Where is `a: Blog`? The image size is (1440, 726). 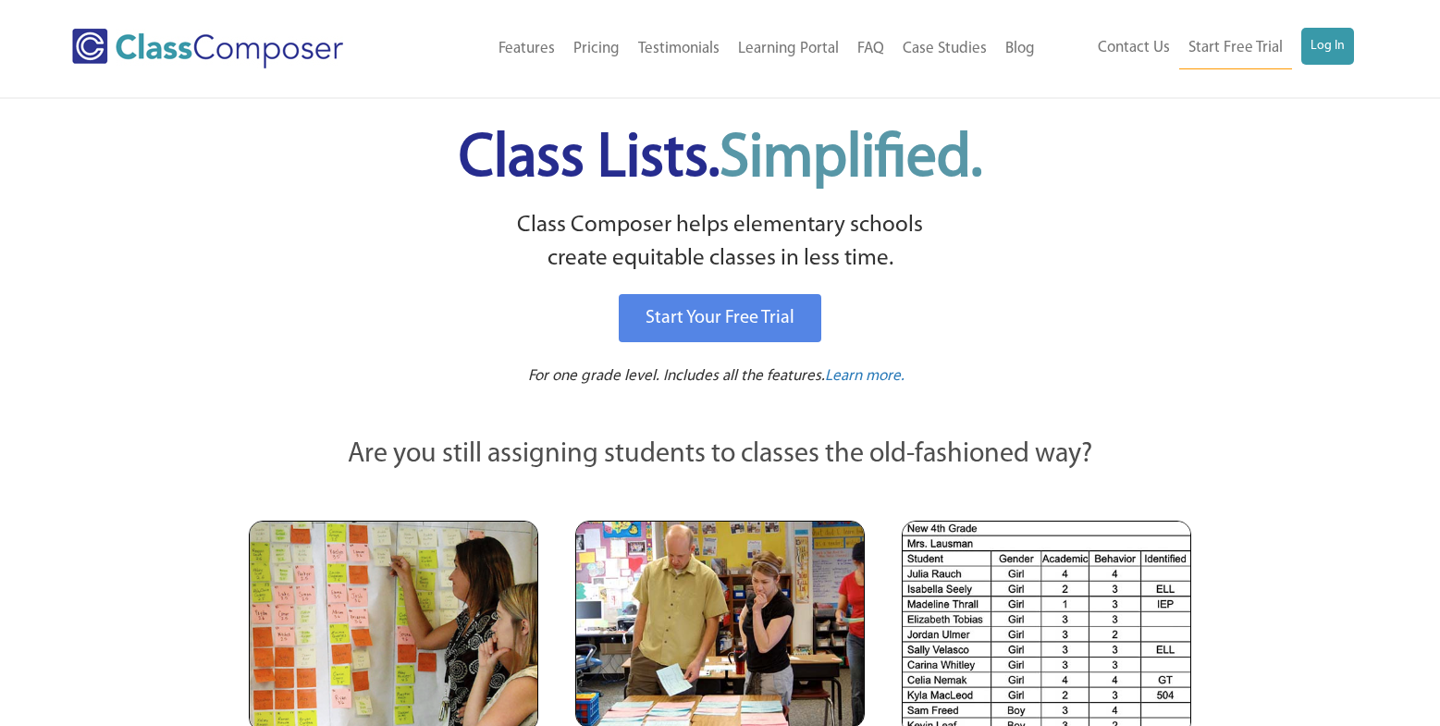
a: Blog is located at coordinates (1020, 49).